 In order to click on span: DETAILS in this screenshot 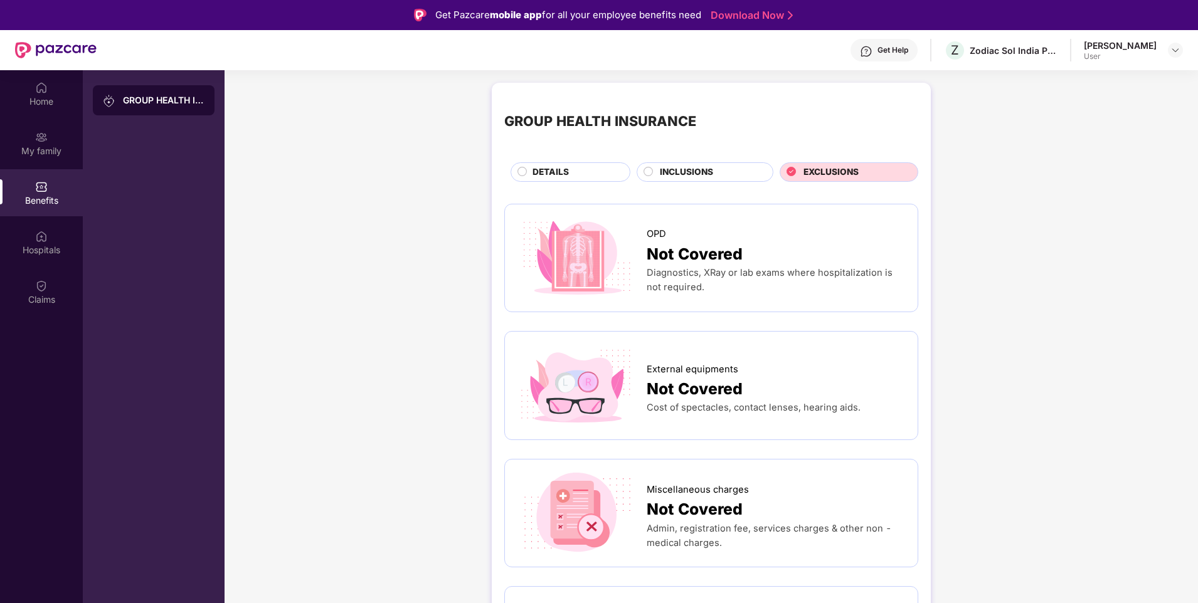, I will do `click(551, 172)`.